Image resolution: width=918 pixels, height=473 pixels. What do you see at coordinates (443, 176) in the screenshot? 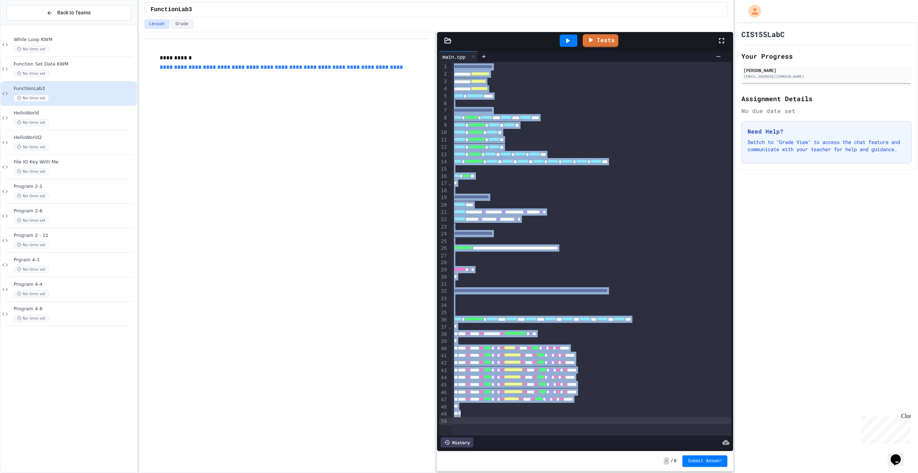
I see `div: 16` at bounding box center [443, 176].